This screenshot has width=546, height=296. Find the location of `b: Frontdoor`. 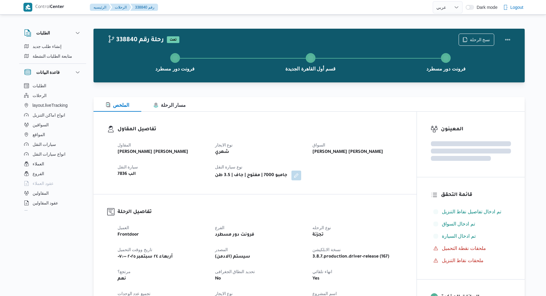

b: Frontdoor is located at coordinates (128, 235).